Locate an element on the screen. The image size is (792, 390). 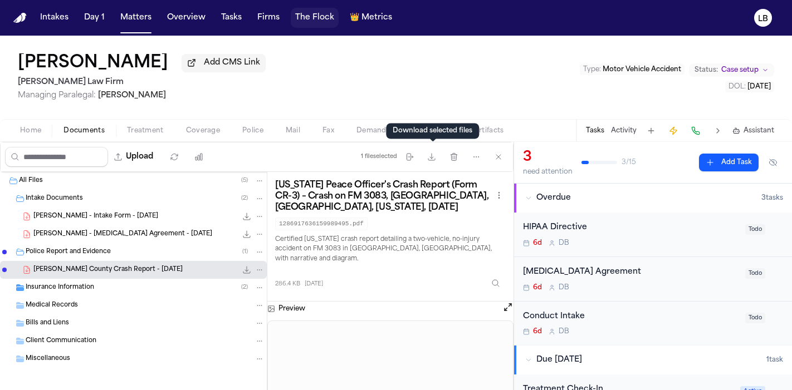
button: The Flock is located at coordinates (315, 18).